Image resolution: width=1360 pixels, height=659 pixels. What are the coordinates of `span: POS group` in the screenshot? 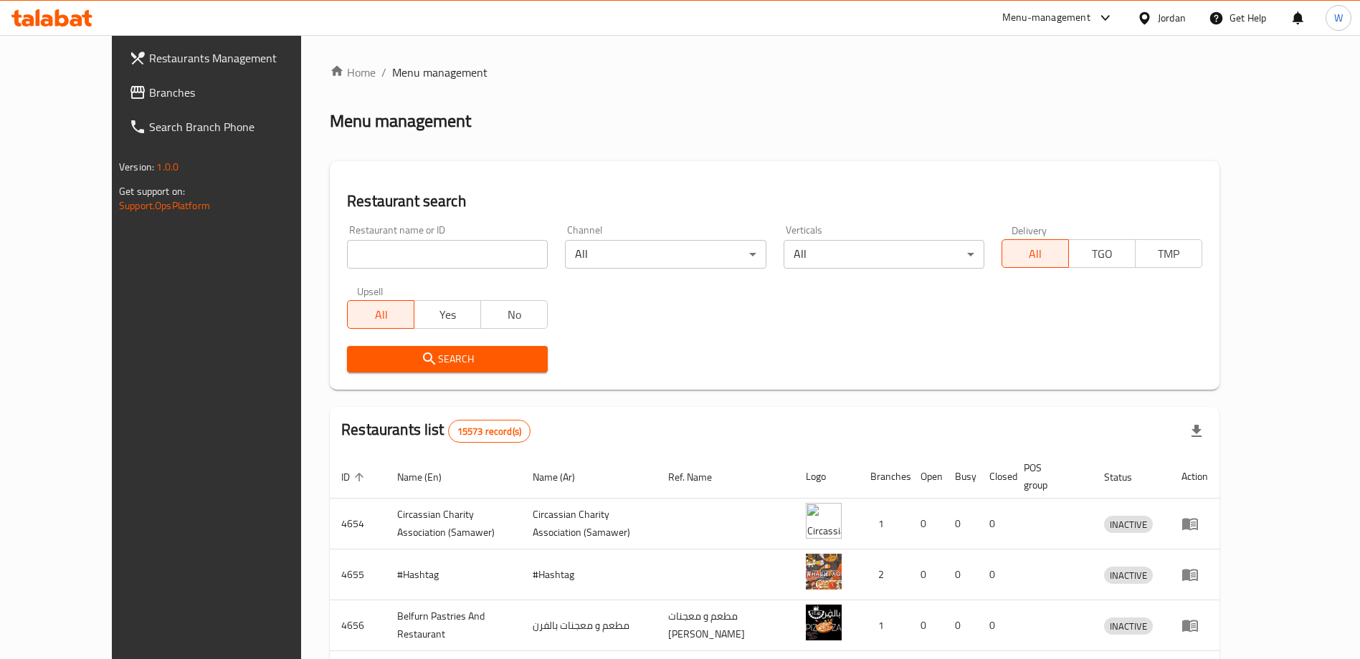 It's located at (1049, 477).